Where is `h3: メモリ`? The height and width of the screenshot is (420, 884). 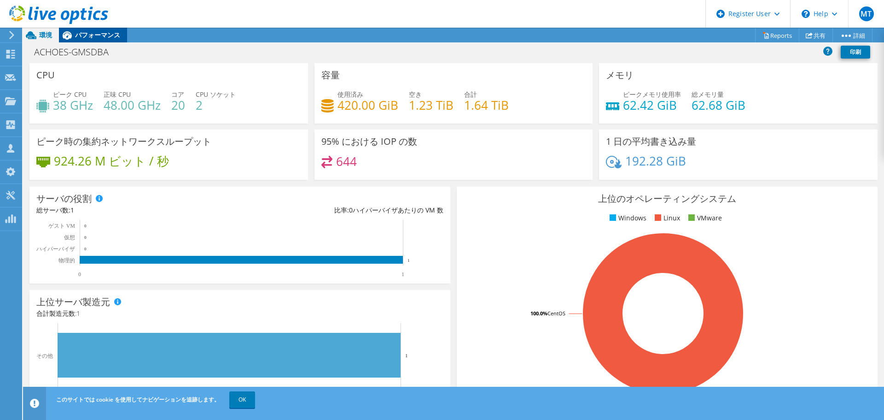 h3: メモリ is located at coordinates (620, 75).